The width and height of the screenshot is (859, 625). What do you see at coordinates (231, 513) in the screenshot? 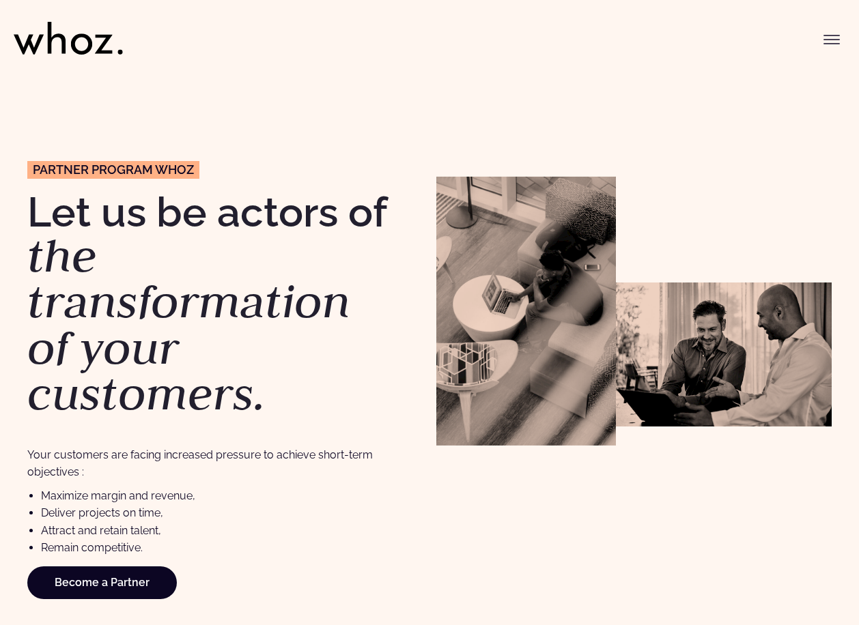
I see `li: Deliver projects on time,` at bounding box center [231, 513].